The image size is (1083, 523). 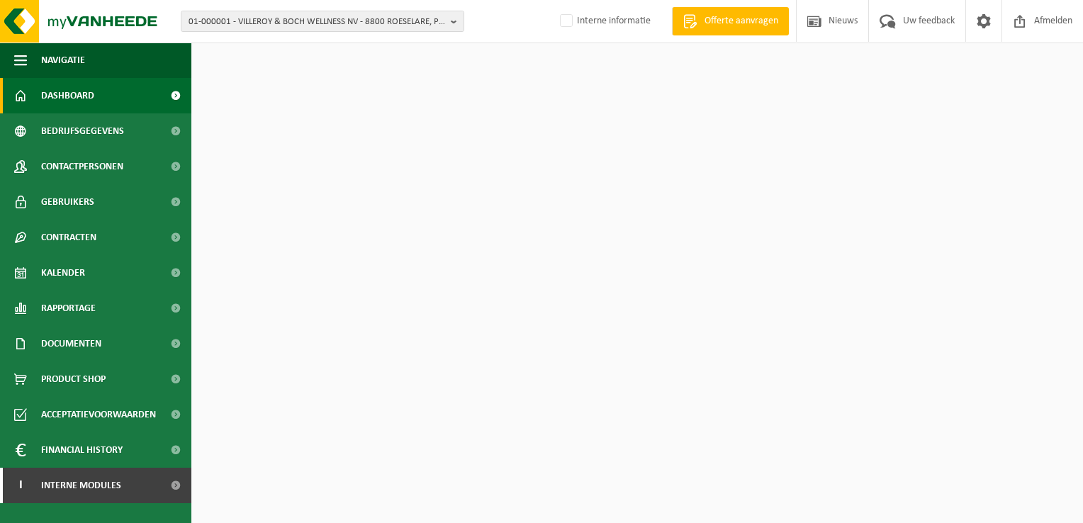 I want to click on span: Rapportage, so click(x=68, y=308).